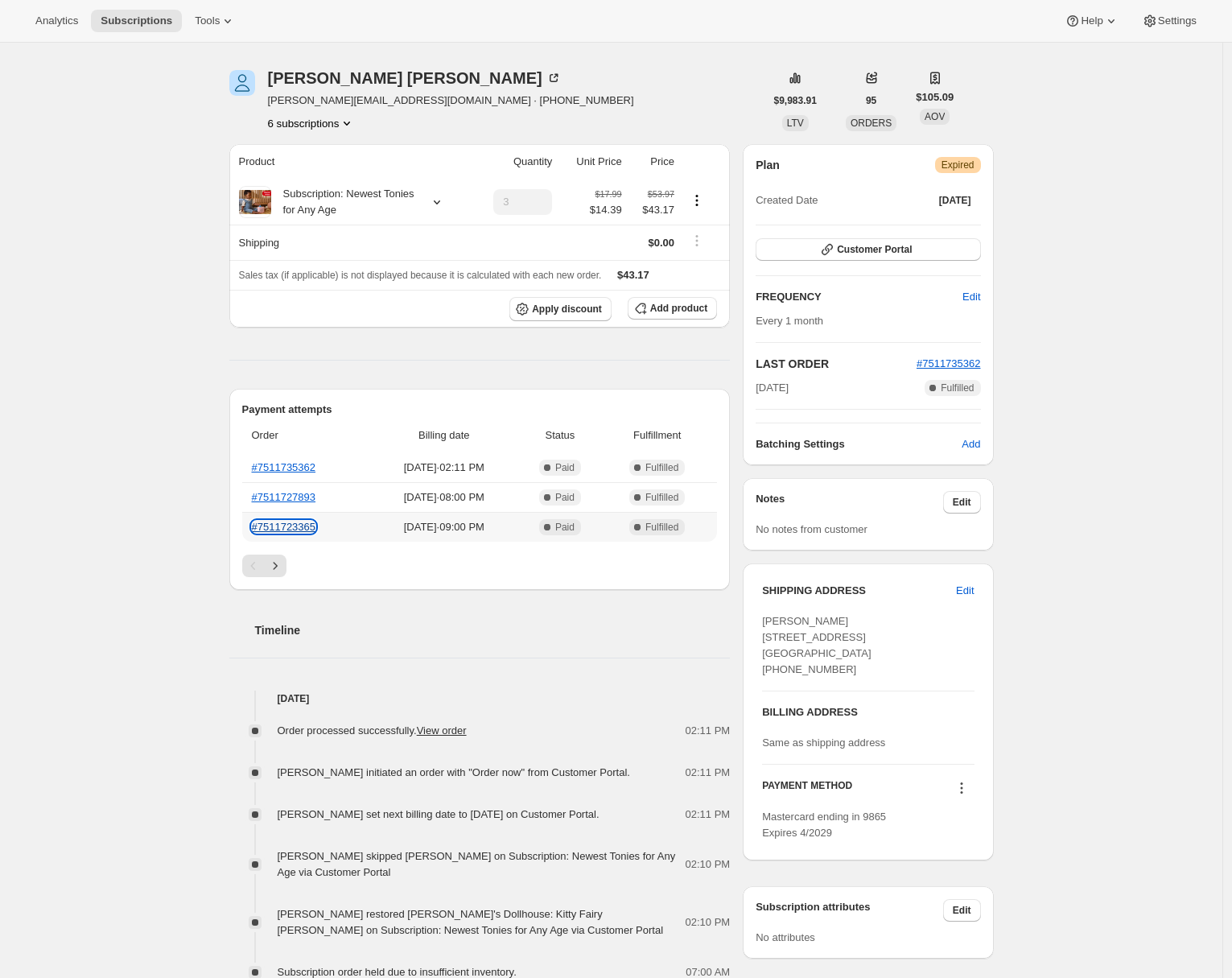 This screenshot has width=1232, height=978. What do you see at coordinates (874, 249) in the screenshot?
I see `span: Customer Portal` at bounding box center [874, 249].